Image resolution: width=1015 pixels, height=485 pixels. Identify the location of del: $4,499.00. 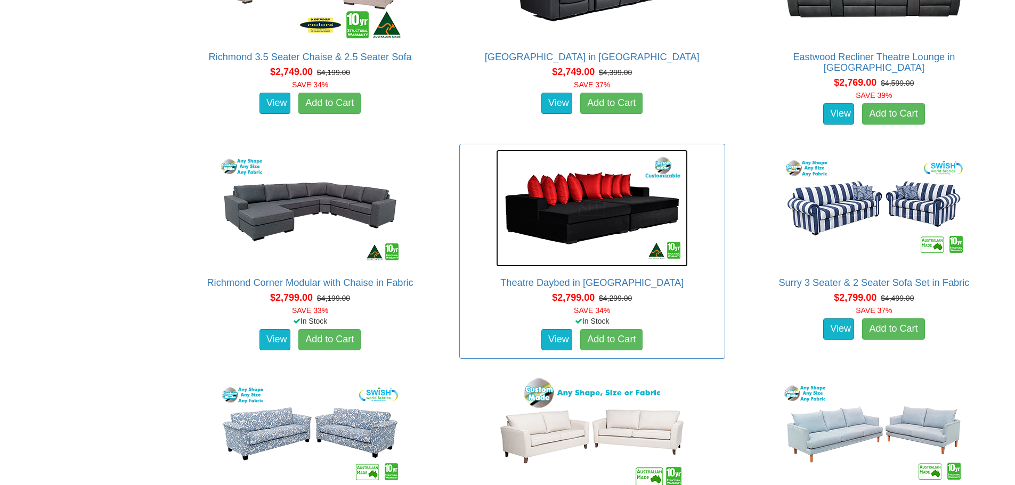
(897, 298).